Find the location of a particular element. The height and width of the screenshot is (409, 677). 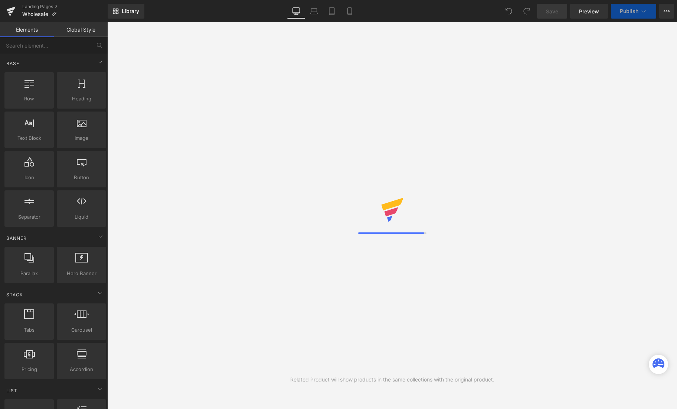

a: Desktop is located at coordinates (296, 11).